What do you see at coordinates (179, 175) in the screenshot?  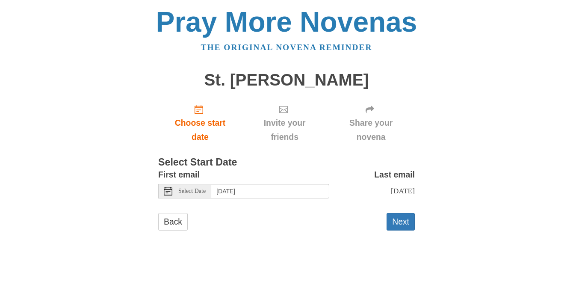 I see `label: First email` at bounding box center [179, 175].